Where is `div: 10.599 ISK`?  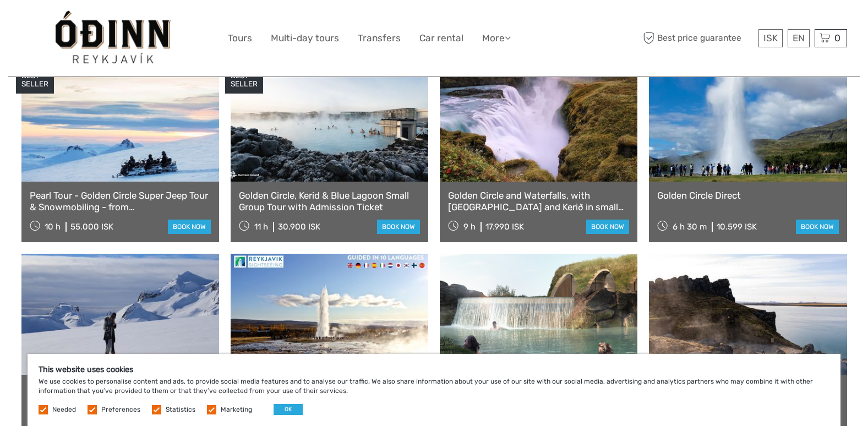 div: 10.599 ISK is located at coordinates (736, 227).